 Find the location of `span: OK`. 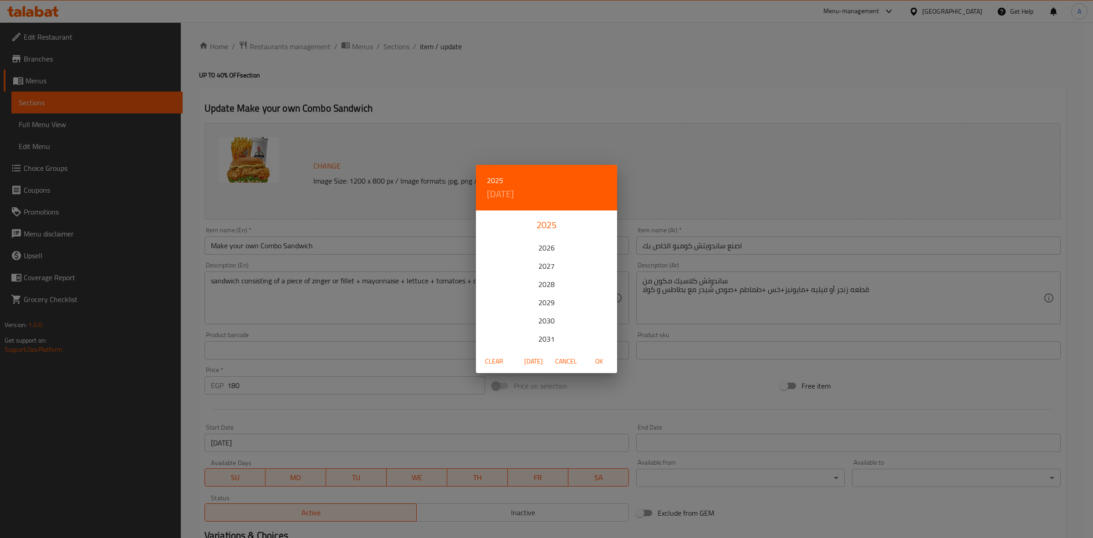

span: OK is located at coordinates (599, 361).